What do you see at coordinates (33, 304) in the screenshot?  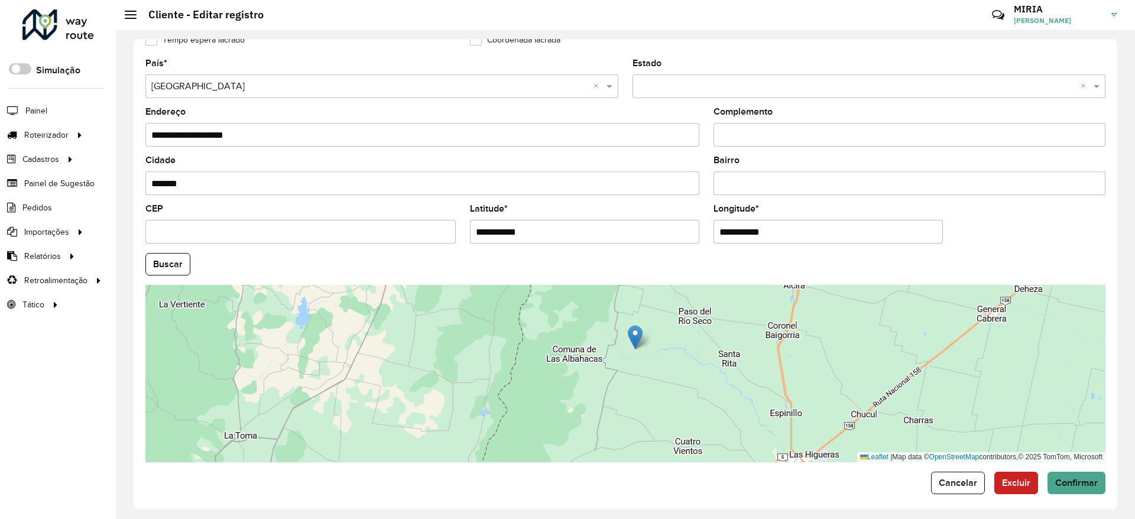 I see `span: Tático` at bounding box center [33, 304].